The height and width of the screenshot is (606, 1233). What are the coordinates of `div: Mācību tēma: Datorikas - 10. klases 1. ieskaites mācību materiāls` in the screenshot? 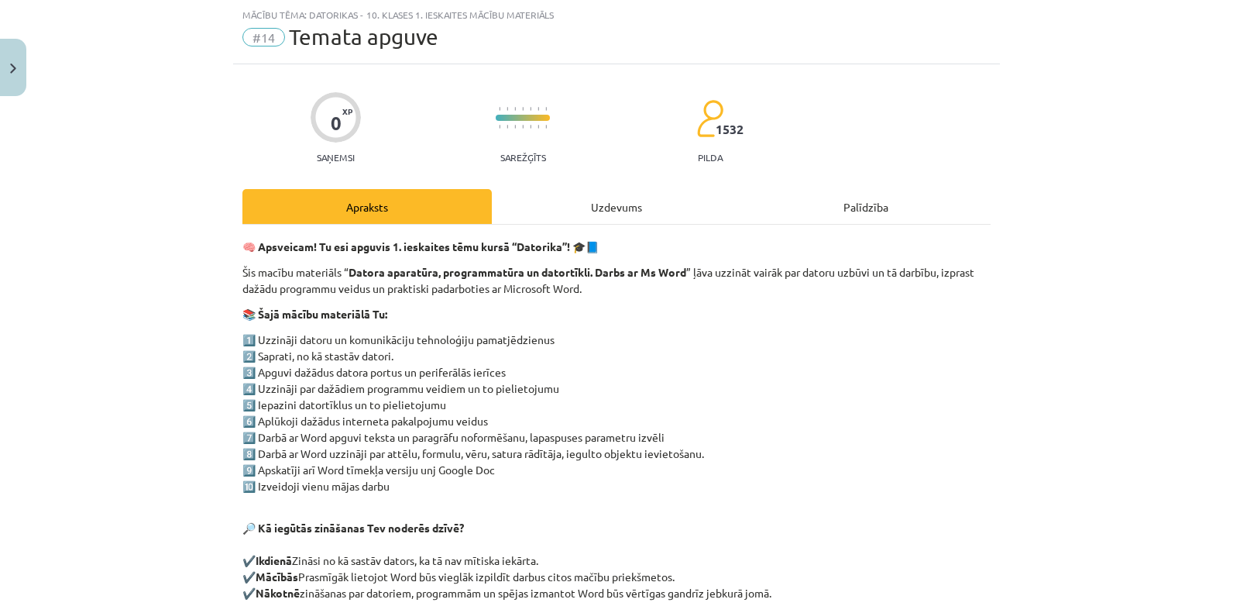 It's located at (617, 15).